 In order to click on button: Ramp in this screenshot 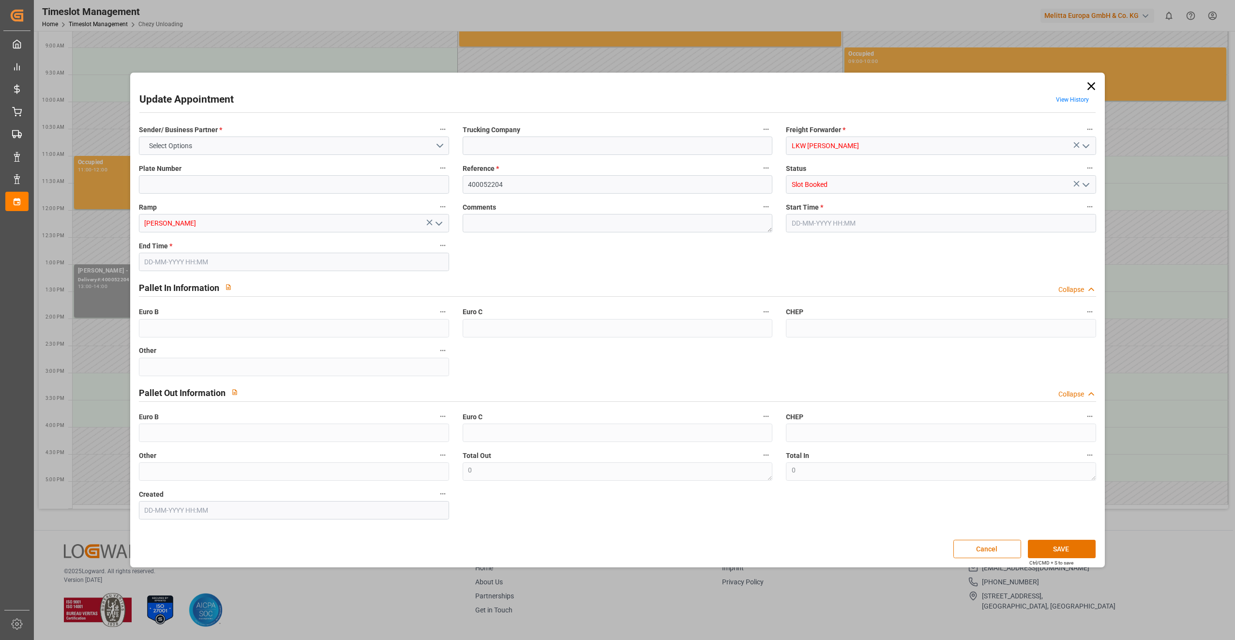, I will do `click(443, 207)`.